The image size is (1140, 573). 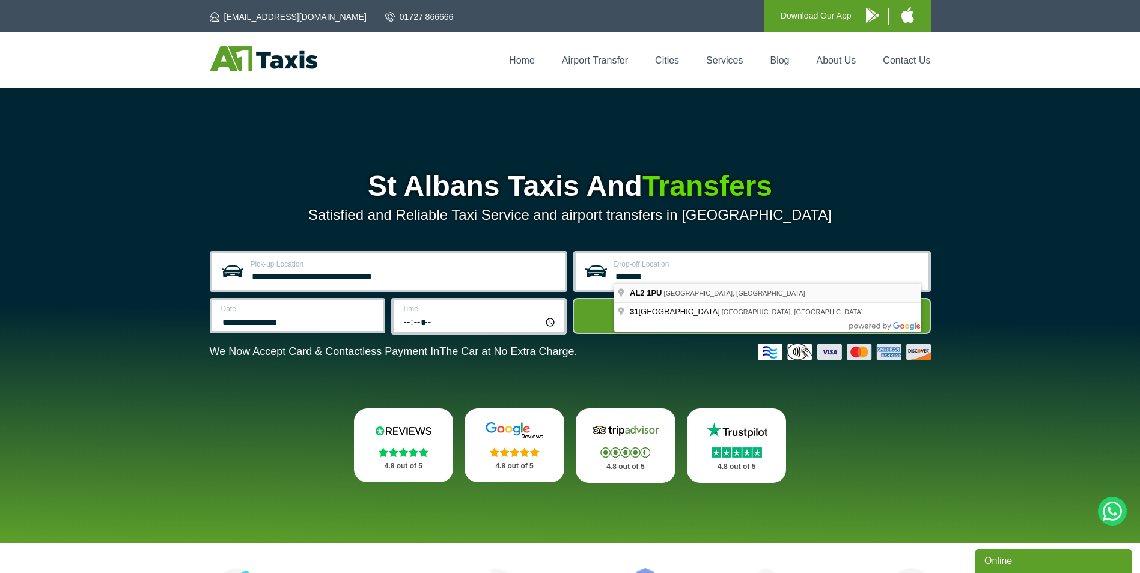 What do you see at coordinates (645, 293) in the screenshot?
I see `span: AL2 1PU` at bounding box center [645, 293].